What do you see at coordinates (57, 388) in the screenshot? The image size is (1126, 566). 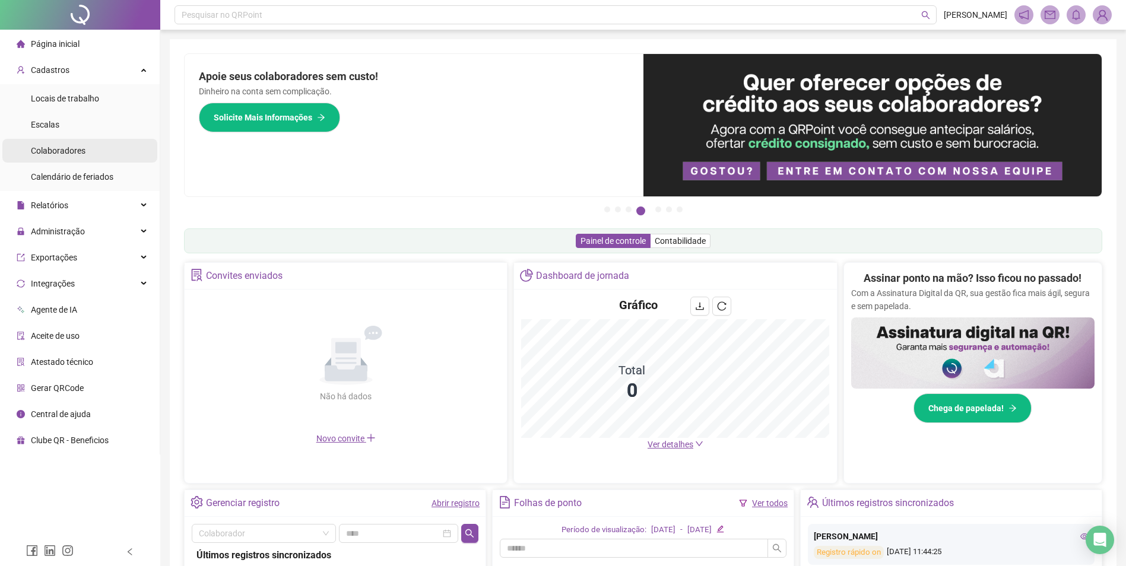 I see `span: Gerar QRCode` at bounding box center [57, 388].